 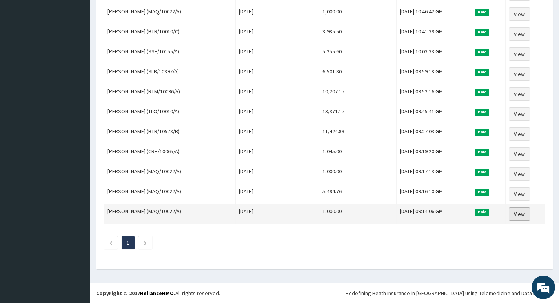 What do you see at coordinates (111, 243) in the screenshot?
I see `a: Previous page` at bounding box center [111, 243].